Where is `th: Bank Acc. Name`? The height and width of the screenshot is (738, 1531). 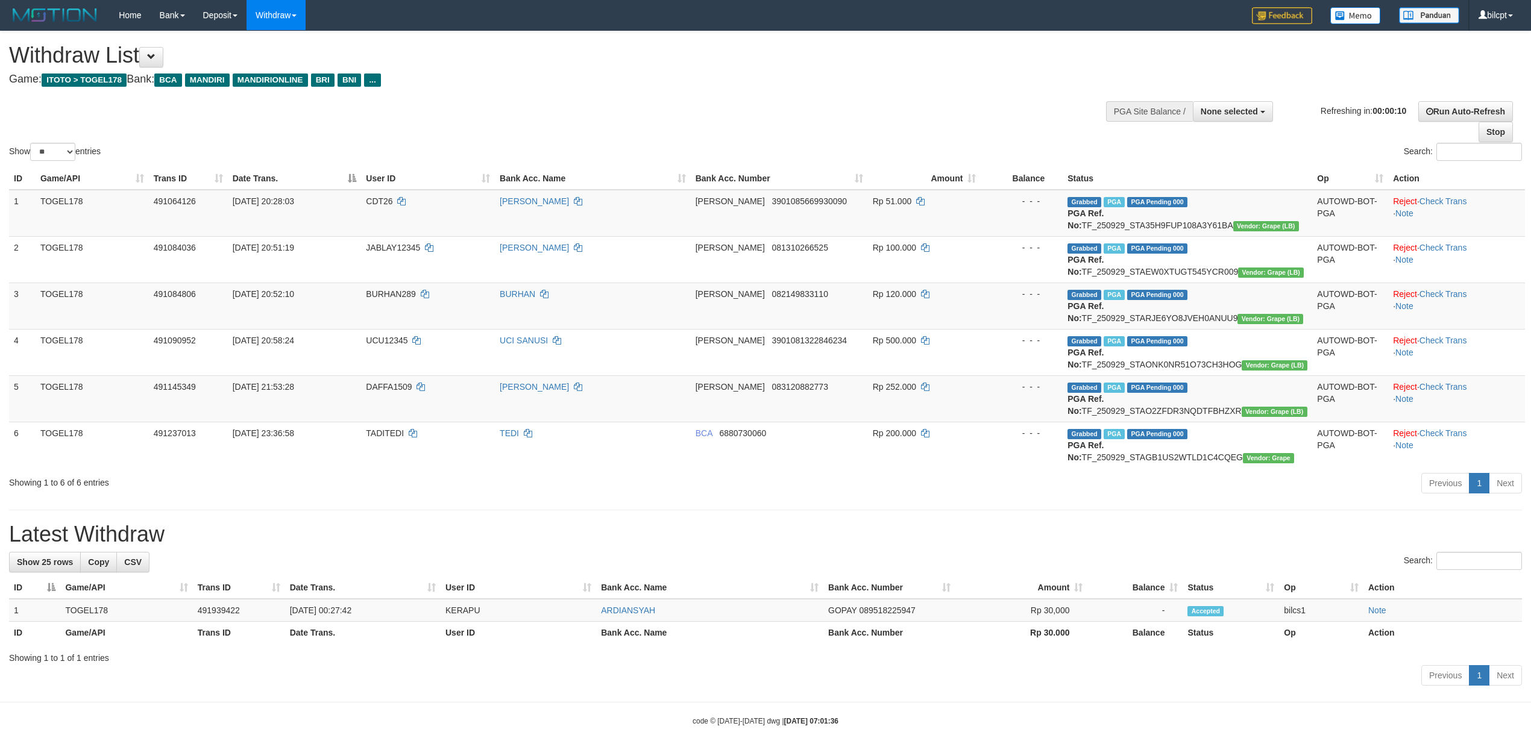
th: Bank Acc. Name is located at coordinates (709, 633).